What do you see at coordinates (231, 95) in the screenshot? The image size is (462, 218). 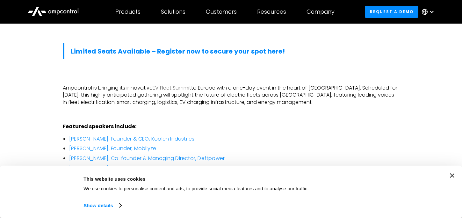 I see `p: Ampcontrol is bringing its innovative to Europe with a one-day event in the heart of [GEOGRAPHIC_...` at bounding box center [231, 95].